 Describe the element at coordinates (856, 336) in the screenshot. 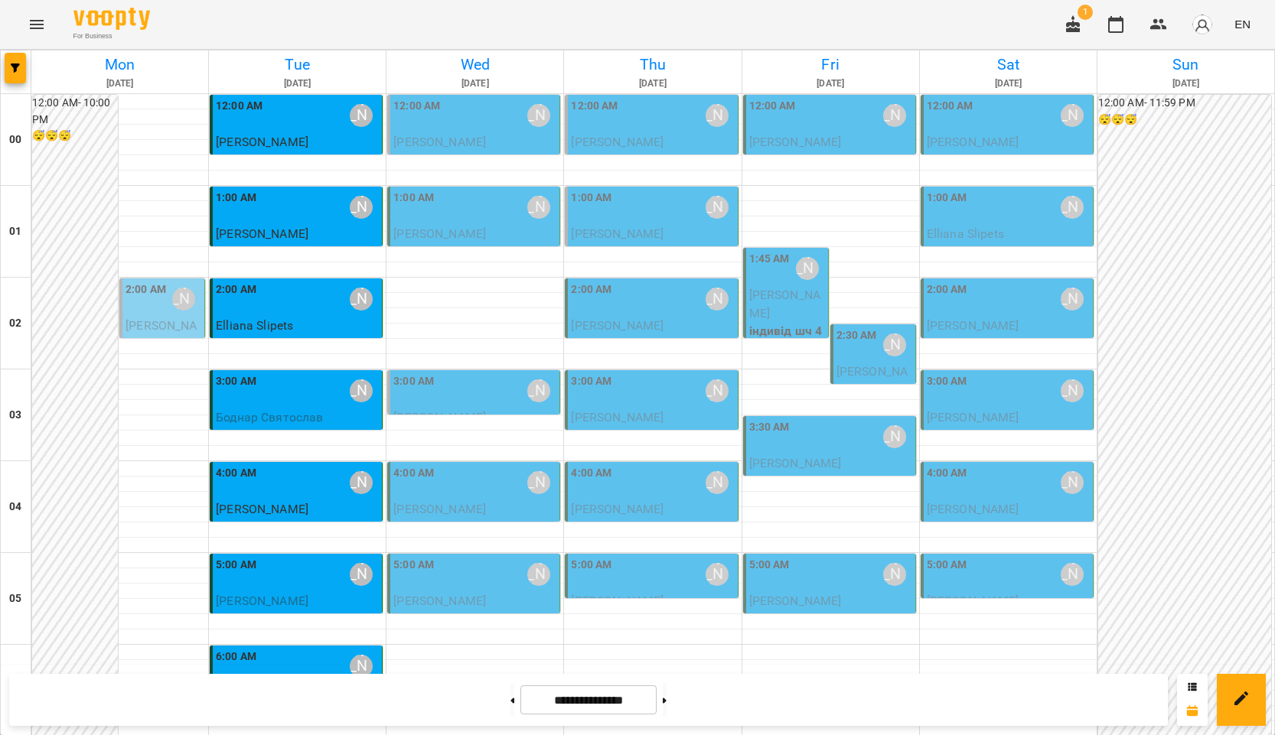

I see `label: 2:30 AM` at that location.